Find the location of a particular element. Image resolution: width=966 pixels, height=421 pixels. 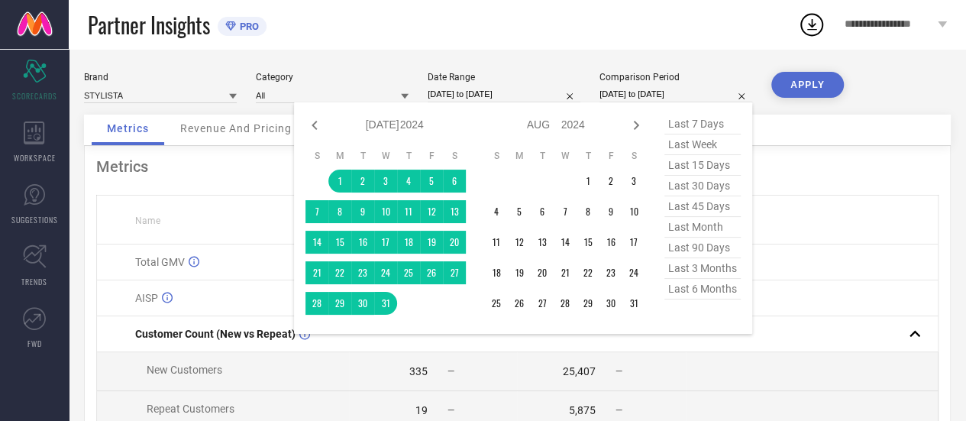

span: AISP is located at coordinates (147, 298).